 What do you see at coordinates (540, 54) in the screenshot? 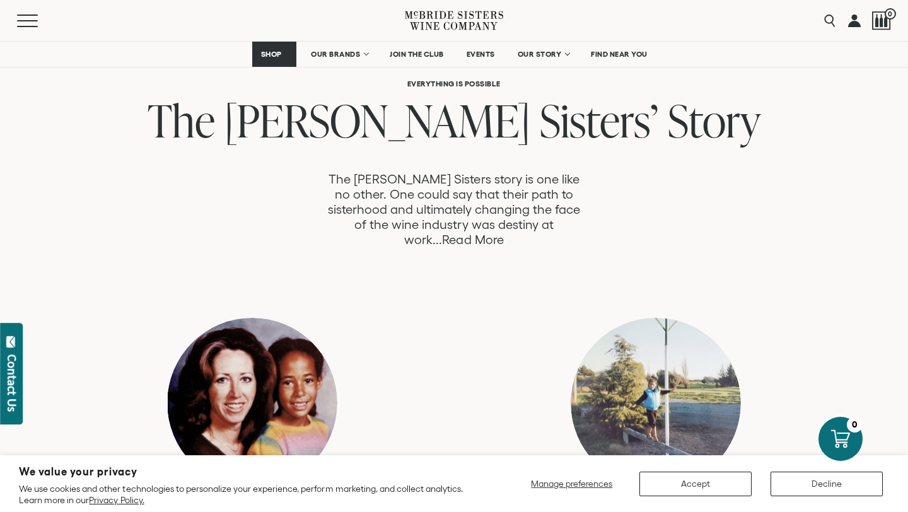
I see `span: OUR STORY` at bounding box center [540, 54].